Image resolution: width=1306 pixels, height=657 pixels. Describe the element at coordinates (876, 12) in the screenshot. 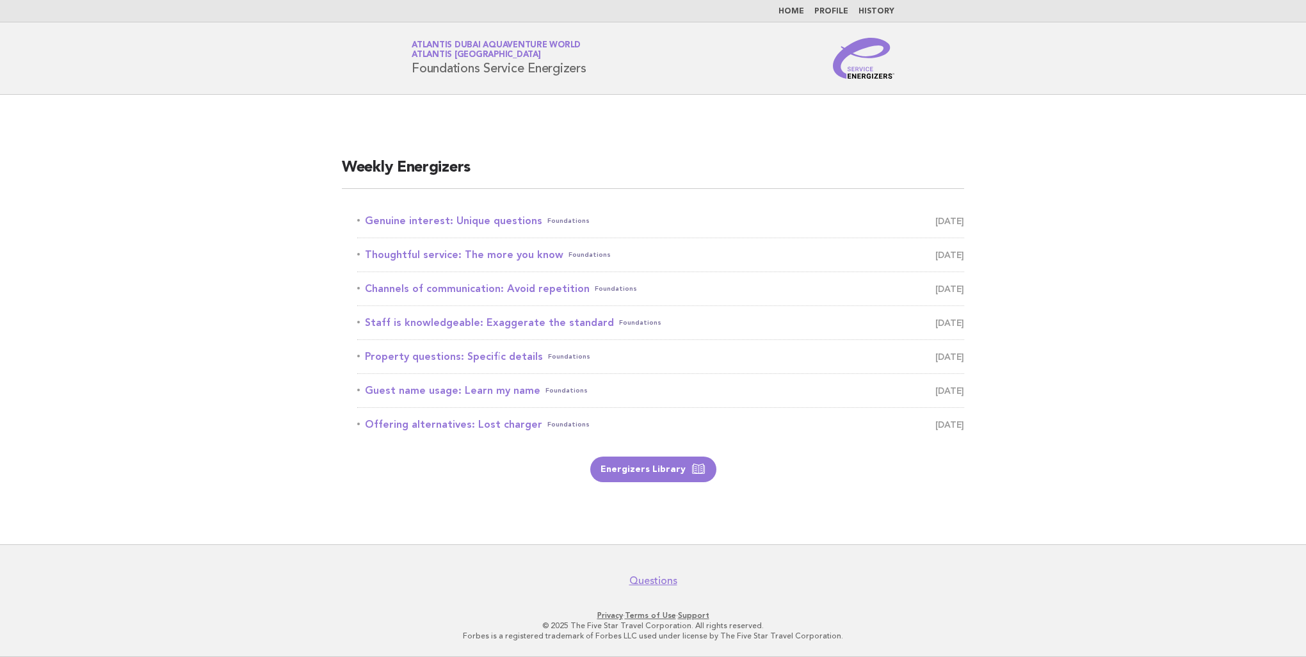

I see `a: History` at that location.